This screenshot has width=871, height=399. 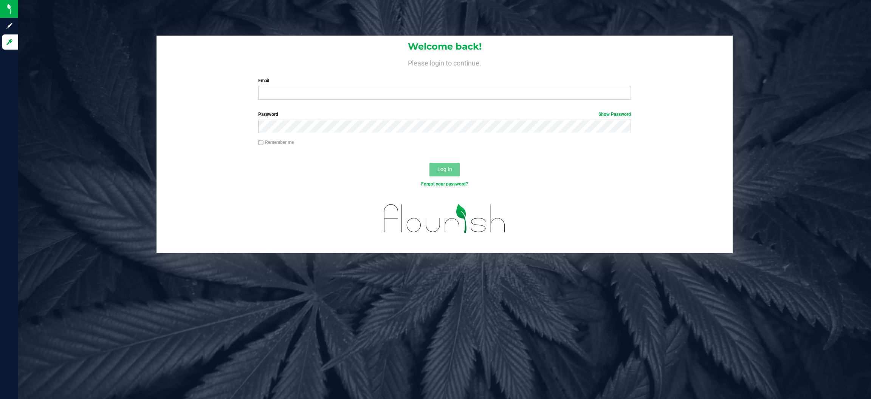 I want to click on span: Password, so click(x=268, y=114).